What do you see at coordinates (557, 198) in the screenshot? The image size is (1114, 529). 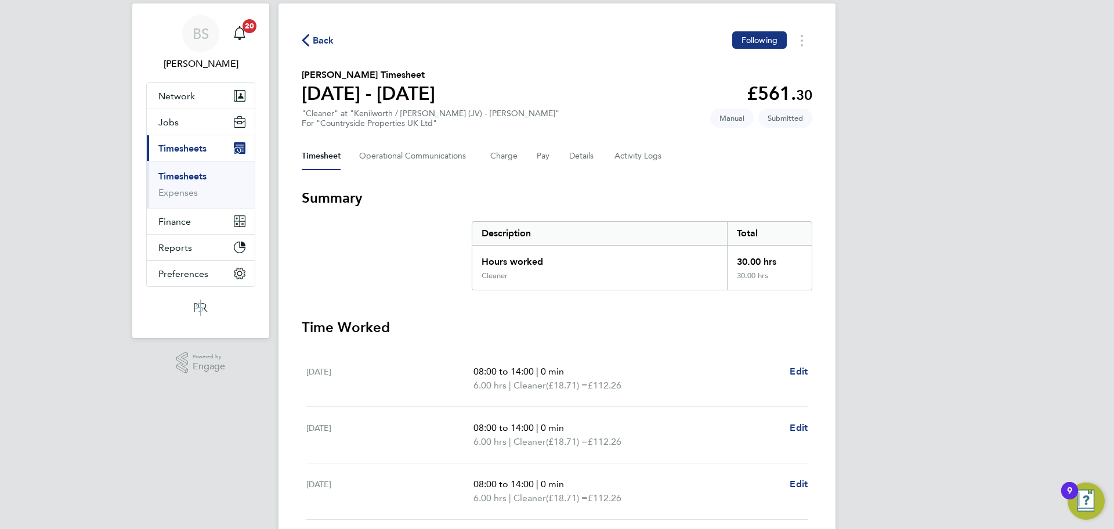 I see `h3: Summary` at bounding box center [557, 198].